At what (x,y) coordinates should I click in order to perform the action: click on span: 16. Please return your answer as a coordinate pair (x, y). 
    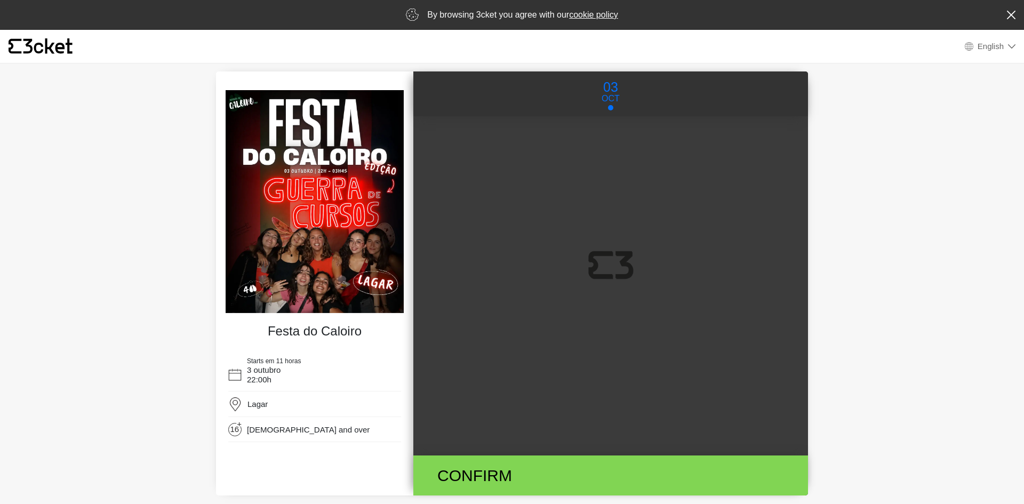
    Looking at the image, I should click on (236, 430).